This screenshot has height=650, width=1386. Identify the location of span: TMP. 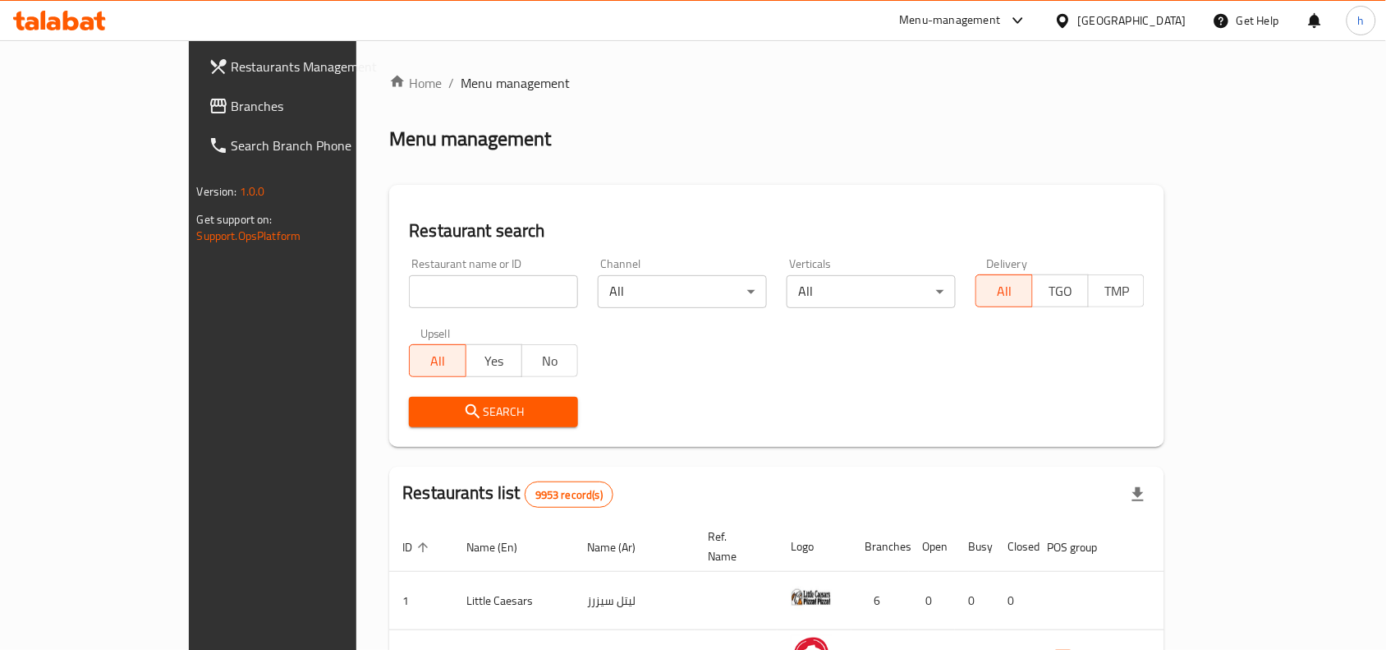
(1117, 291).